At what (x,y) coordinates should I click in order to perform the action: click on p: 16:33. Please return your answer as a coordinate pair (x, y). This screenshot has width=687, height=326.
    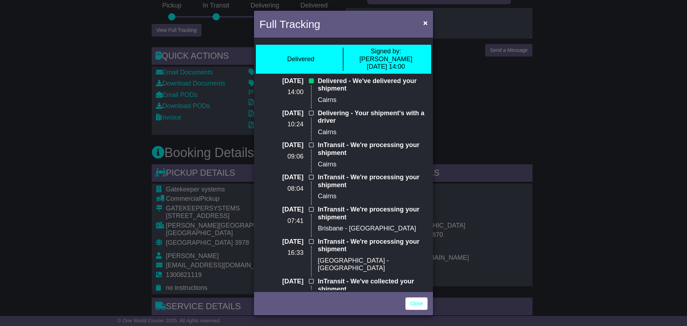
    Looking at the image, I should click on (281, 253).